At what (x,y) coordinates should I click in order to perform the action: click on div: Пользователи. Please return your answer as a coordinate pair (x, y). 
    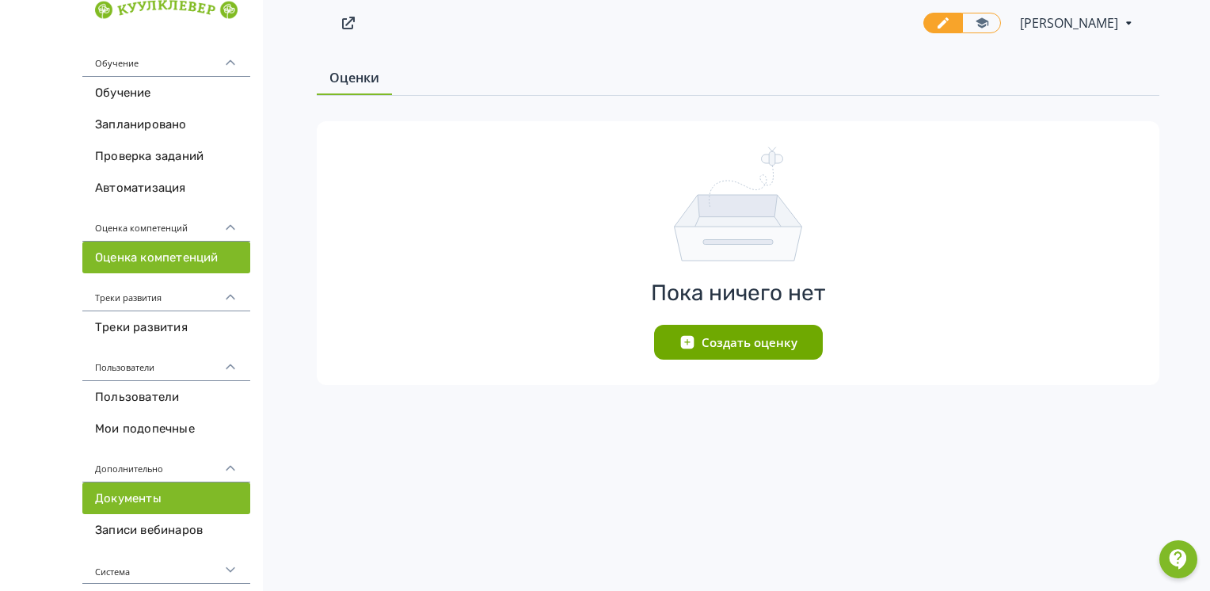
    Looking at the image, I should click on (166, 362).